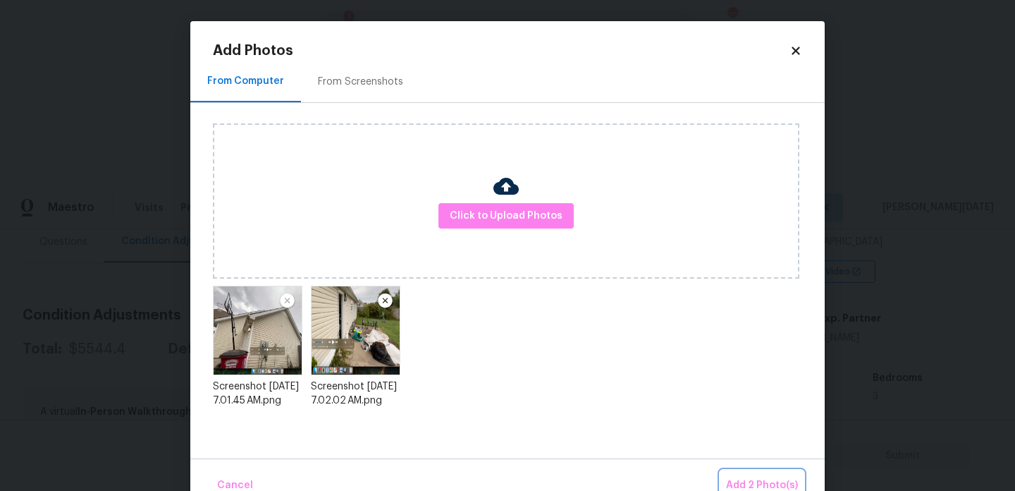  Describe the element at coordinates (360, 82) in the screenshot. I see `div: From Screenshots` at that location.